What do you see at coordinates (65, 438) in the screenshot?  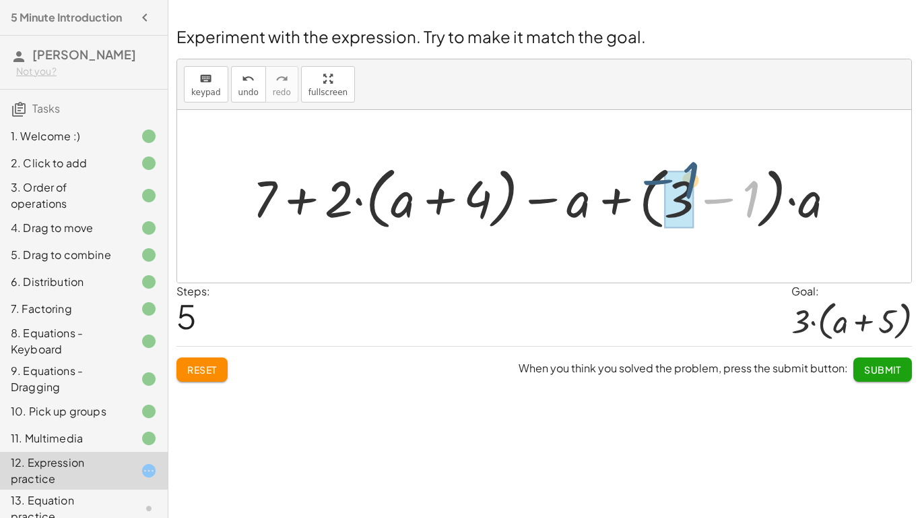 I see `div: 11. Multimedia` at bounding box center [65, 438].